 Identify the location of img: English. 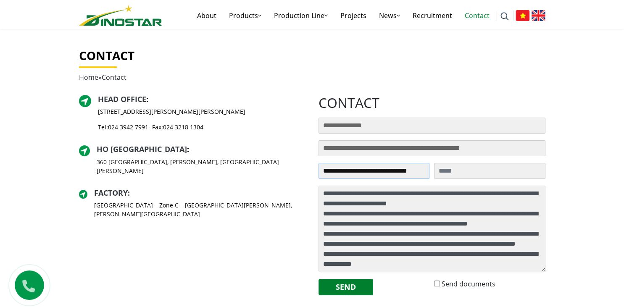
(538, 16).